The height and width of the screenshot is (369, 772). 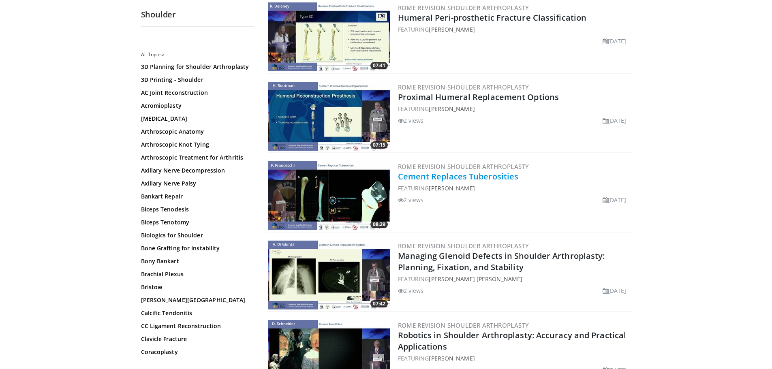 I want to click on span: 07:15, so click(x=379, y=145).